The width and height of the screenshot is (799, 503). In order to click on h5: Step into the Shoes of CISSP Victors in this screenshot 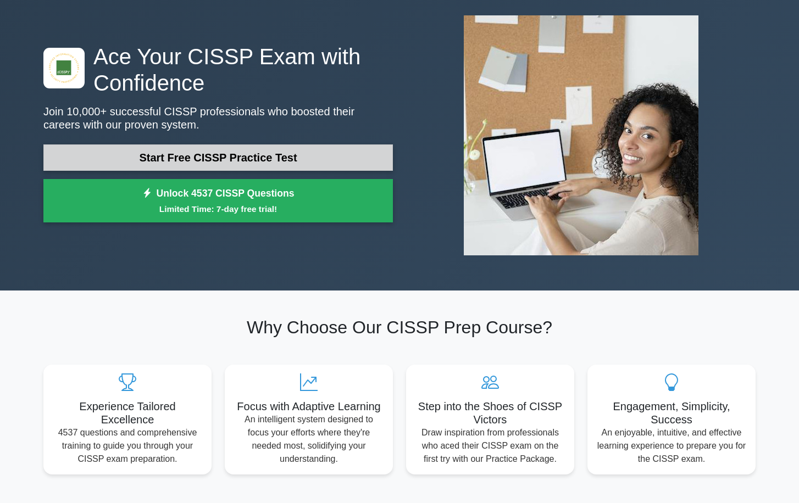, I will do `click(490, 413)`.